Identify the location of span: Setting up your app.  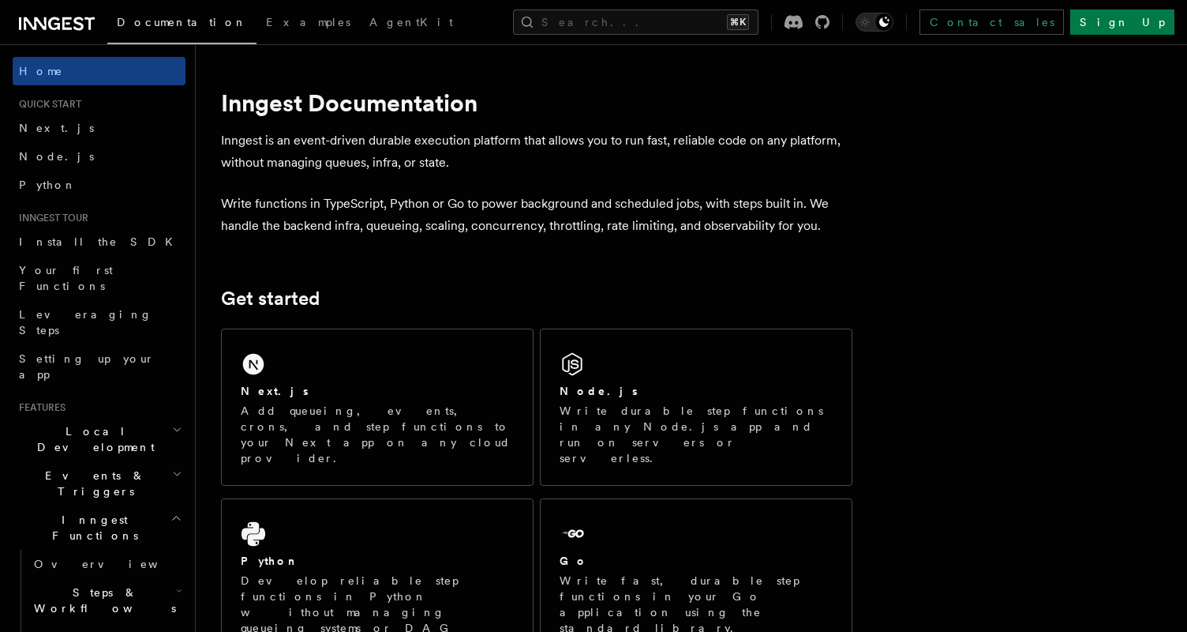
(87, 366).